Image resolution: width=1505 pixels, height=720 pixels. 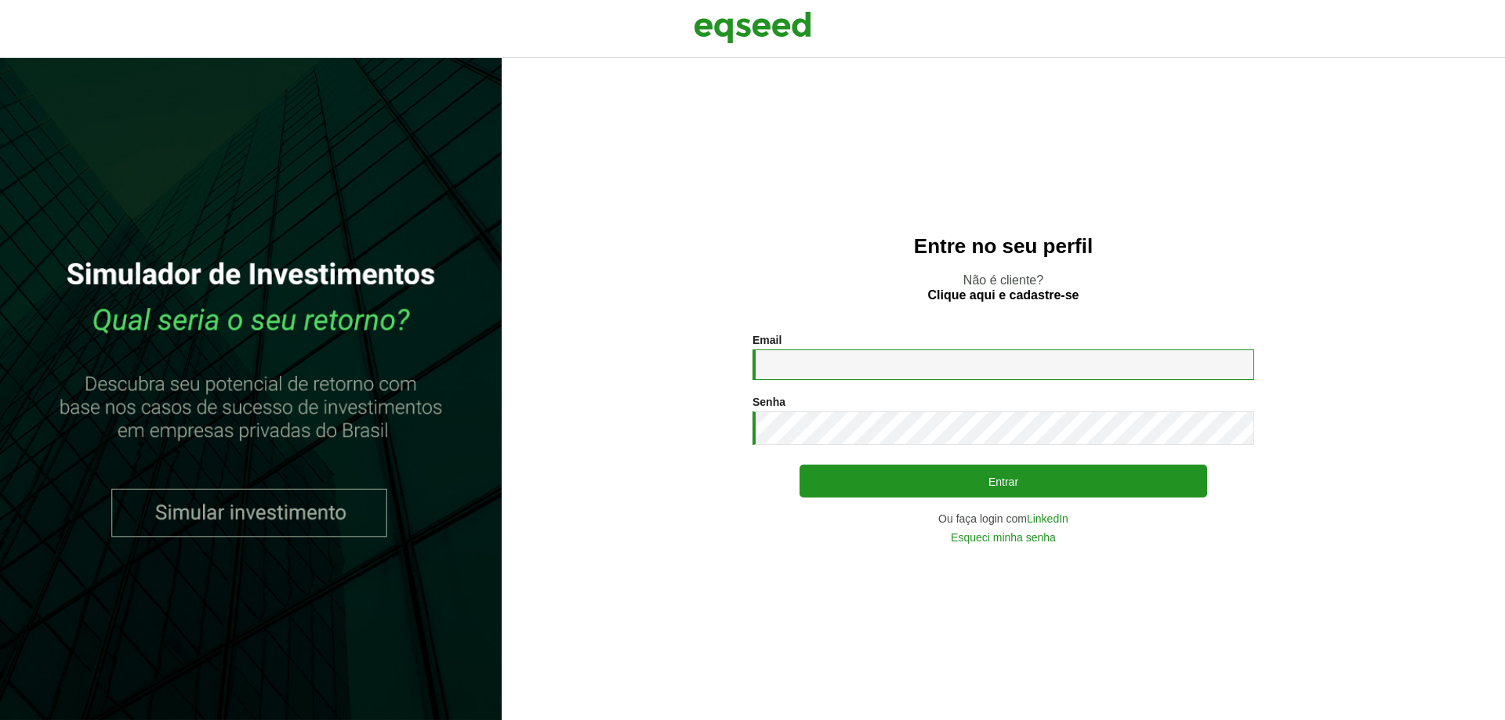 What do you see at coordinates (753, 27) in the screenshot?
I see `img: EqSeed Logo` at bounding box center [753, 27].